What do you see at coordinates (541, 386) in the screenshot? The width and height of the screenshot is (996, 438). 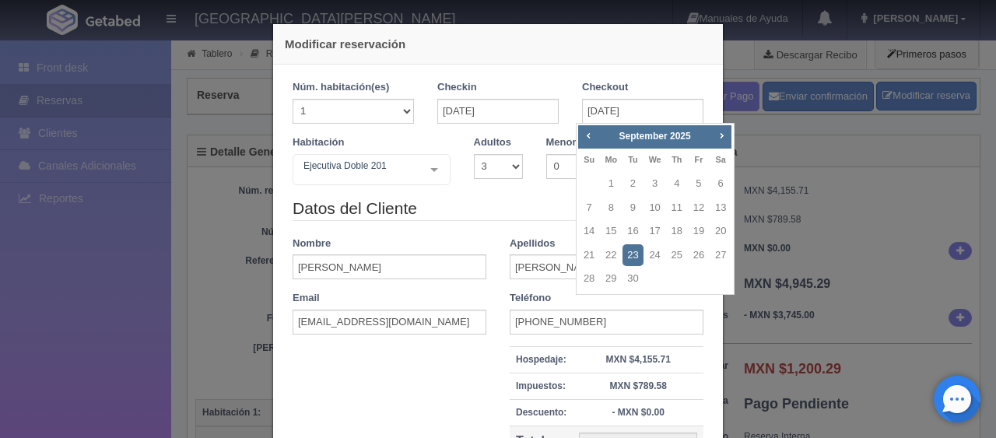 I see `th: Impuestos:` at bounding box center [541, 386].